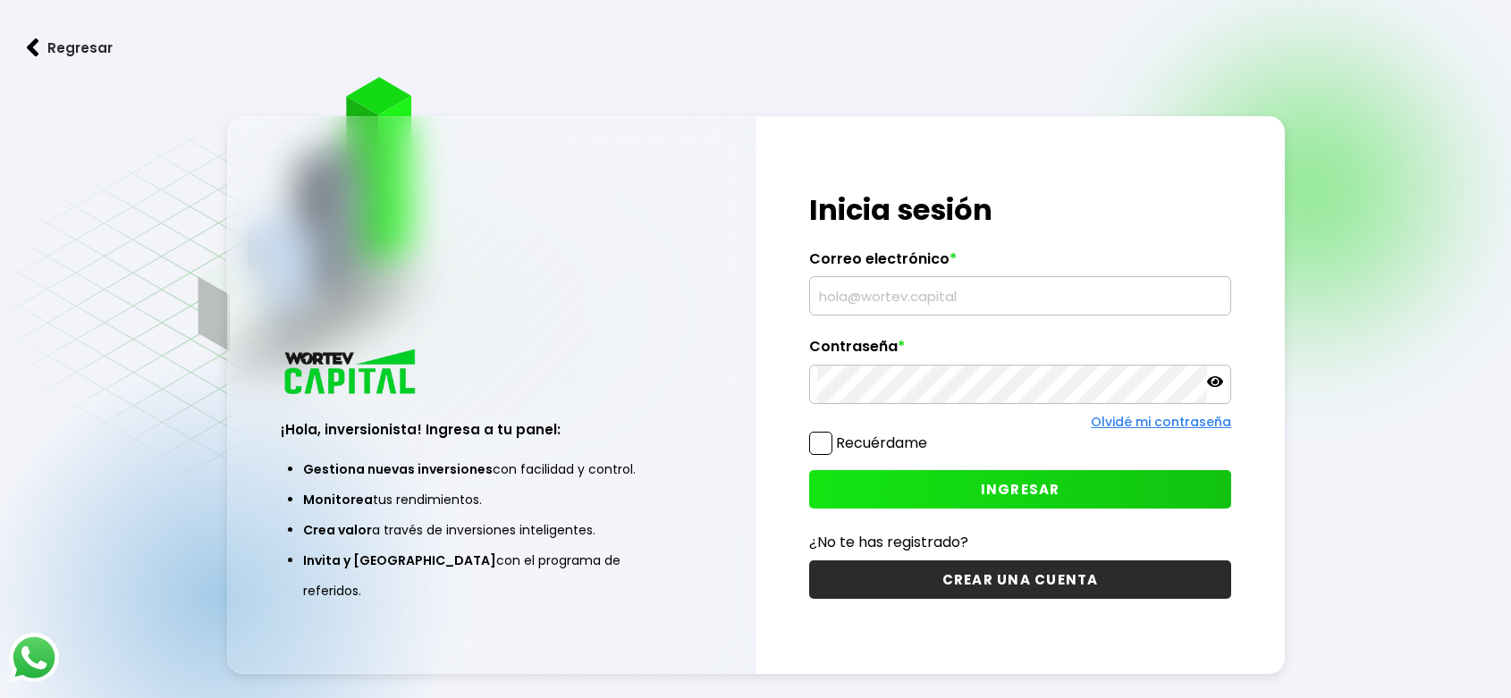 The image size is (1511, 698). I want to click on li: tus rendimientos., so click(492, 500).